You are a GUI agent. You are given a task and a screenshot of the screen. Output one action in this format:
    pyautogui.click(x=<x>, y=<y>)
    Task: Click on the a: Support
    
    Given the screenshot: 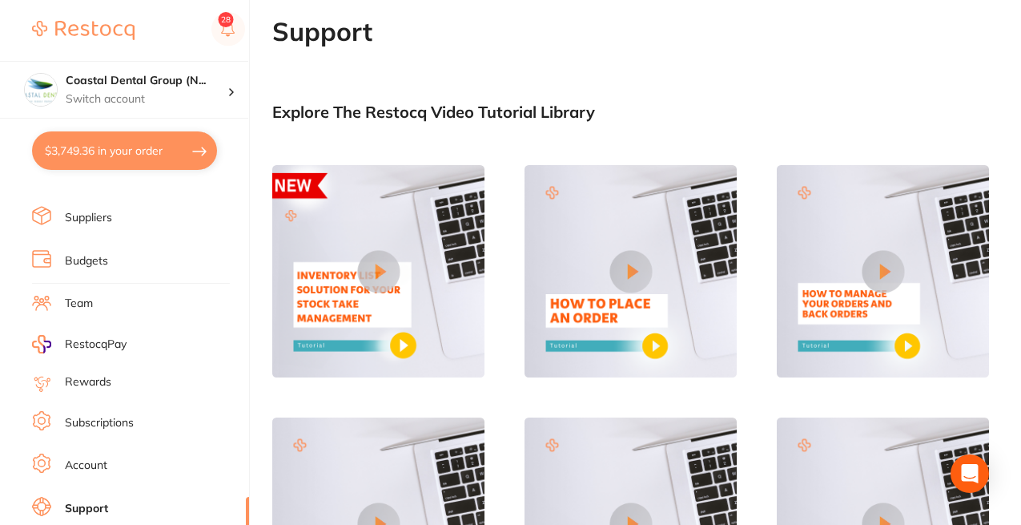 What is the action you would take?
    pyautogui.click(x=87, y=509)
    